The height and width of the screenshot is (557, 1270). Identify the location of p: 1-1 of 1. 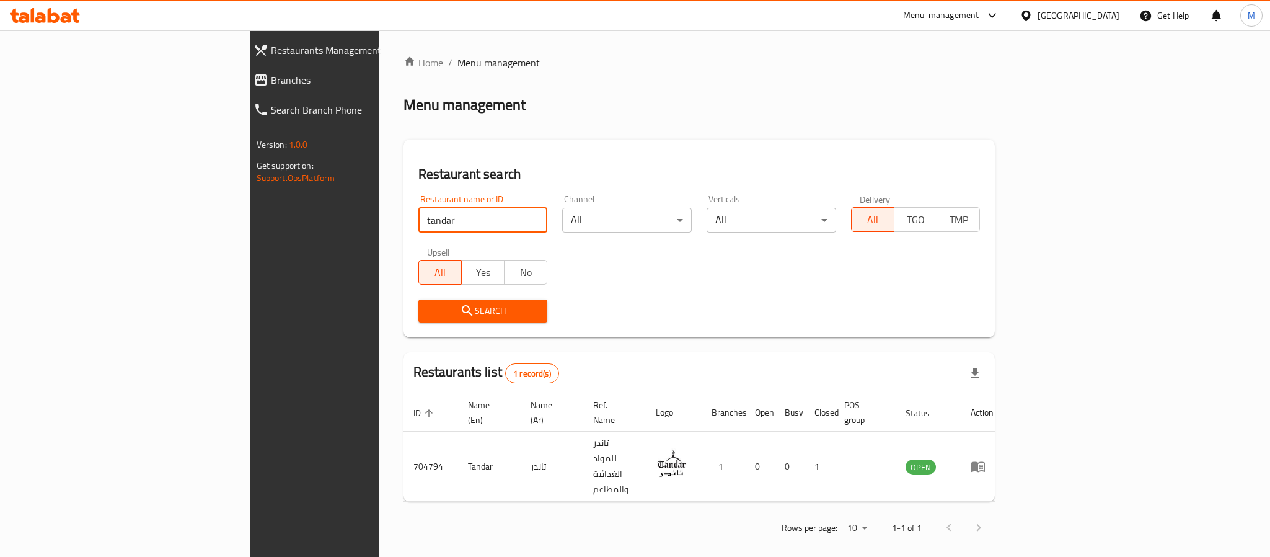
(907, 528).